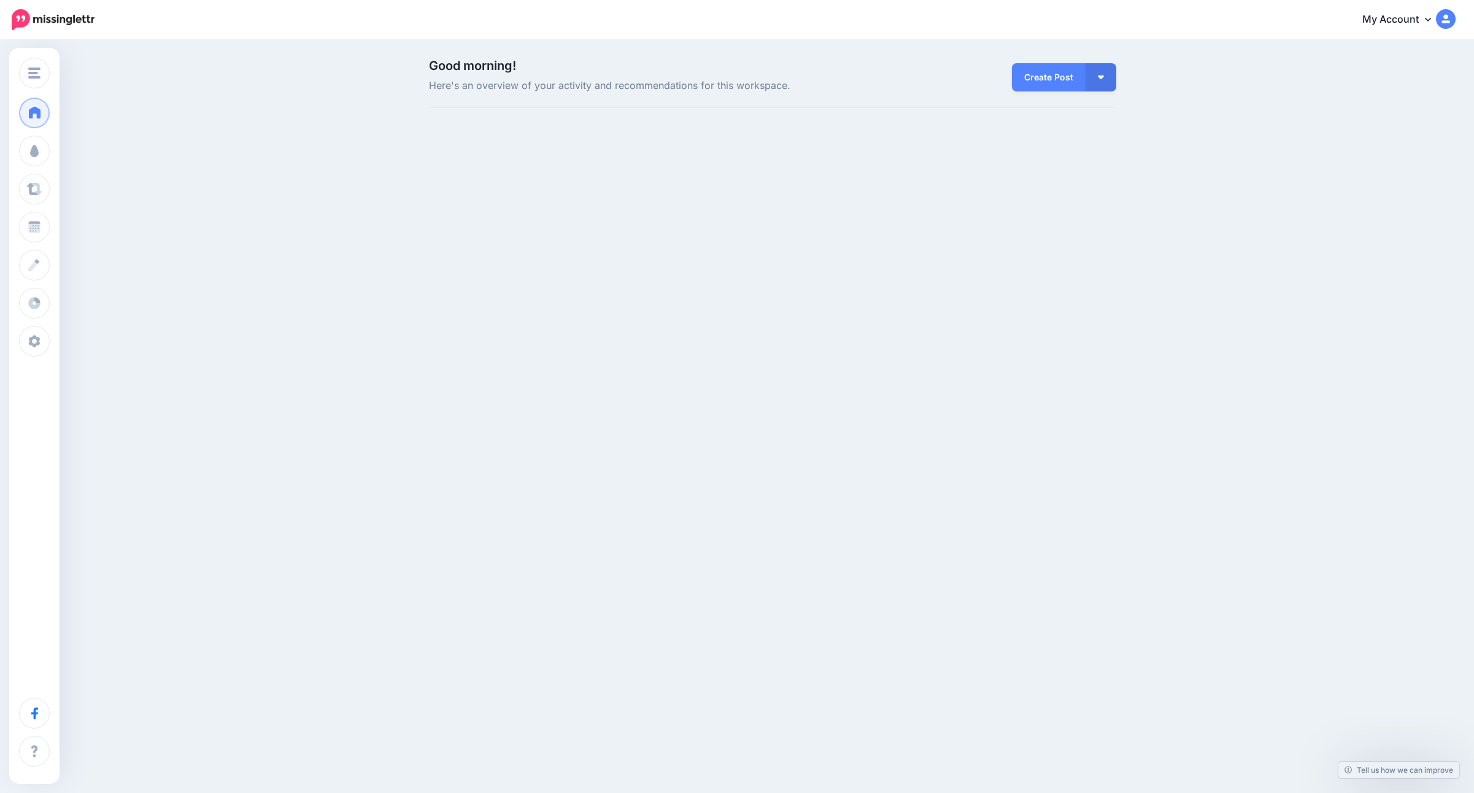  I want to click on span: Here's an overview of your activity and recommendations for this workspace., so click(655, 86).